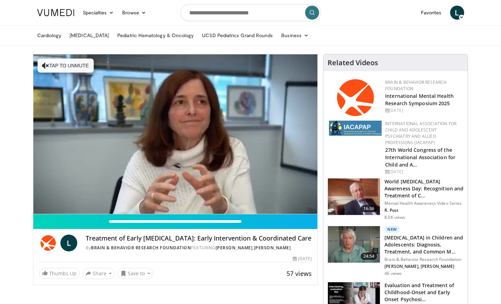 This screenshot has width=501, height=304. I want to click on a: Business, so click(295, 35).